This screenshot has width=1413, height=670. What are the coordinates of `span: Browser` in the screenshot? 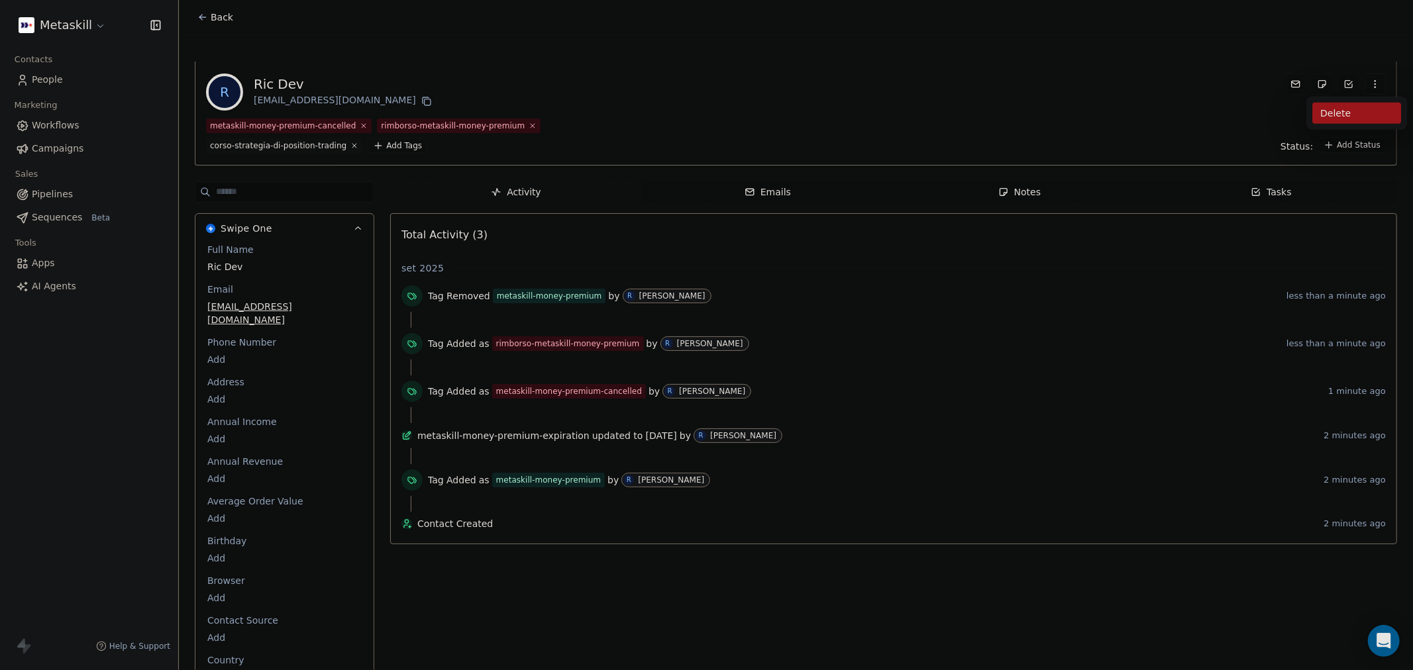 It's located at (226, 581).